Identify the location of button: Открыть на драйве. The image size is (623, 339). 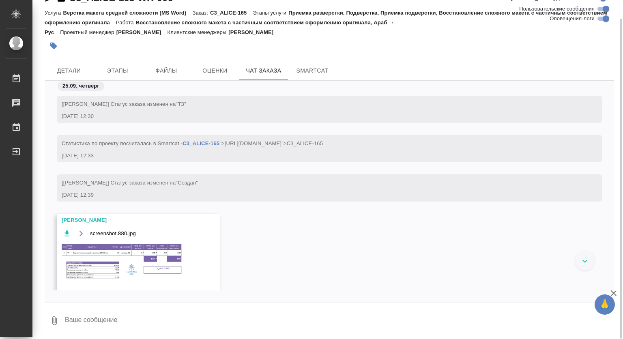
(81, 233).